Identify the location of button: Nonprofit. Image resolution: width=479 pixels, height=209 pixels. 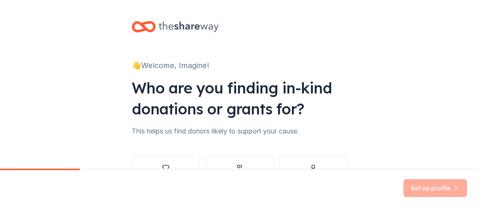
(165, 173).